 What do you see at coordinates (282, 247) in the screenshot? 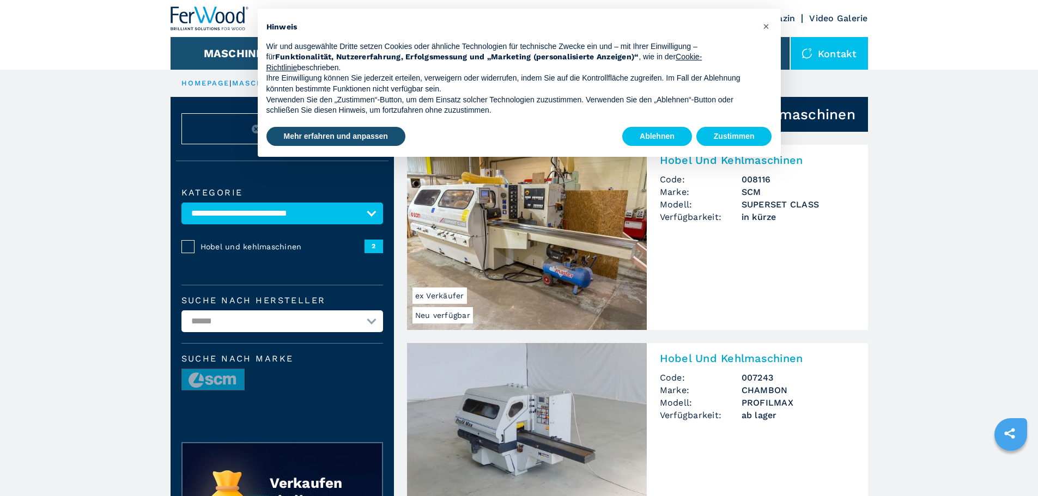
I see `span: Hobel und kehlmaschinen` at bounding box center [282, 247].